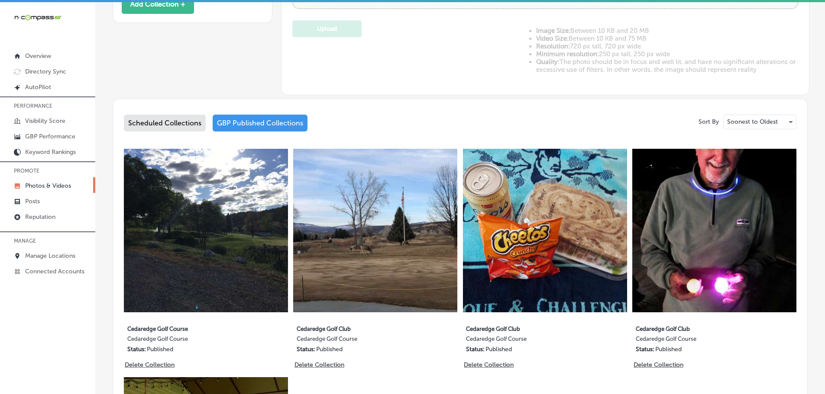  Describe the element at coordinates (38, 17) in the screenshot. I see `img: 660ab0bf-5cc7-4cb8-ba1c-48b5ae0f18e60NCTV_CLogo_TV_Black_-500x88.png` at that location.